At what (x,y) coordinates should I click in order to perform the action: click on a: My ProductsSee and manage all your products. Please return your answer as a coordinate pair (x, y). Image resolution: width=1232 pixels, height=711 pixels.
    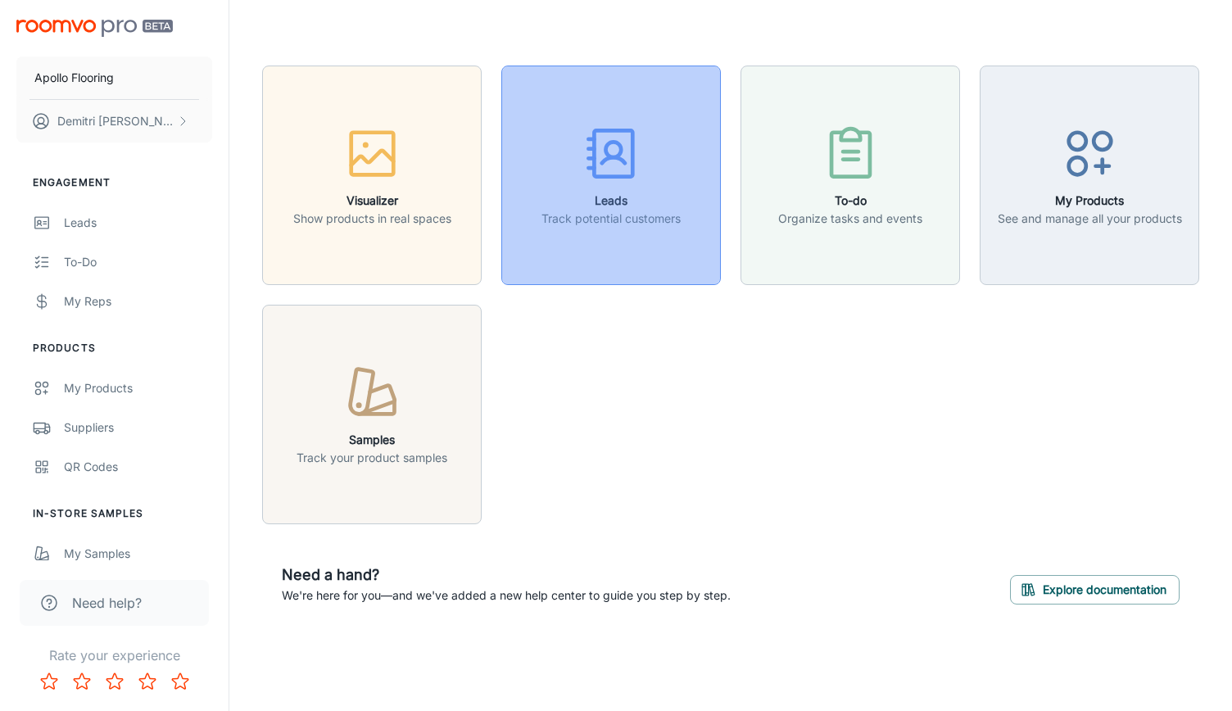
    Looking at the image, I should click on (1090, 174).